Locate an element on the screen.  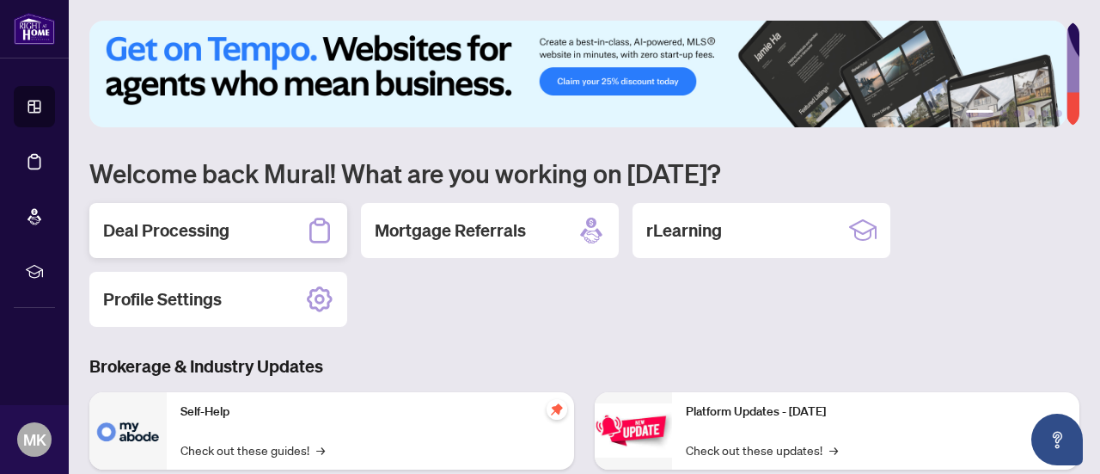
img: Platform Updates - June 23, 2025 is located at coordinates (634, 430).